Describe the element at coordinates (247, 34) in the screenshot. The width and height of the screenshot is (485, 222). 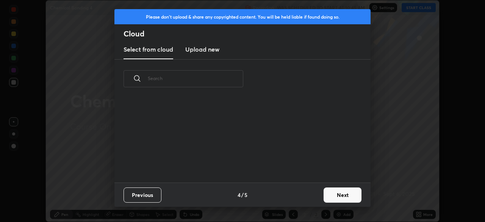
I see `h2: Cloud` at that location.